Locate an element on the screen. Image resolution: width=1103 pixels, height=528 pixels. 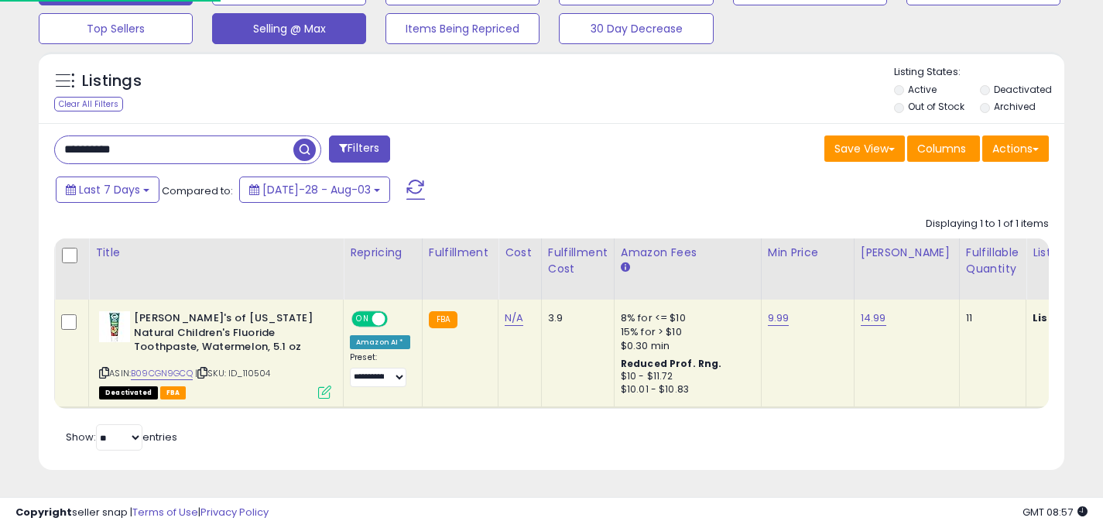
small: Amazon Fees. is located at coordinates (625, 268).